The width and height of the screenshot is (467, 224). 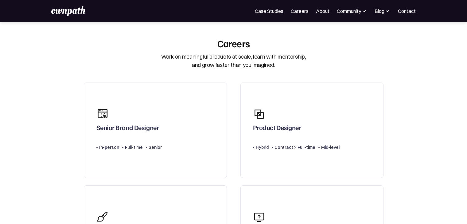 I want to click on div: Work on meaningful products at scale, learn with mentorship, and grow faster than you imagined., so click(x=234, y=61).